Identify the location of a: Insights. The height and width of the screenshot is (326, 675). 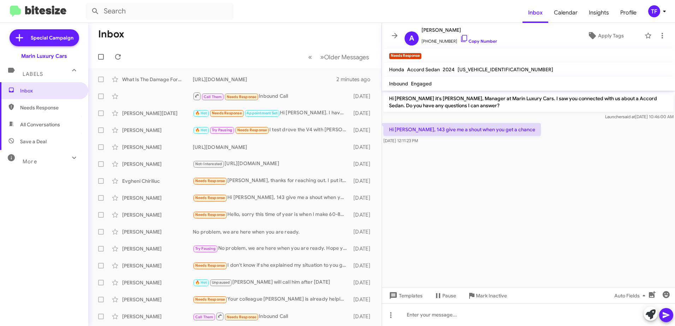
(599, 13).